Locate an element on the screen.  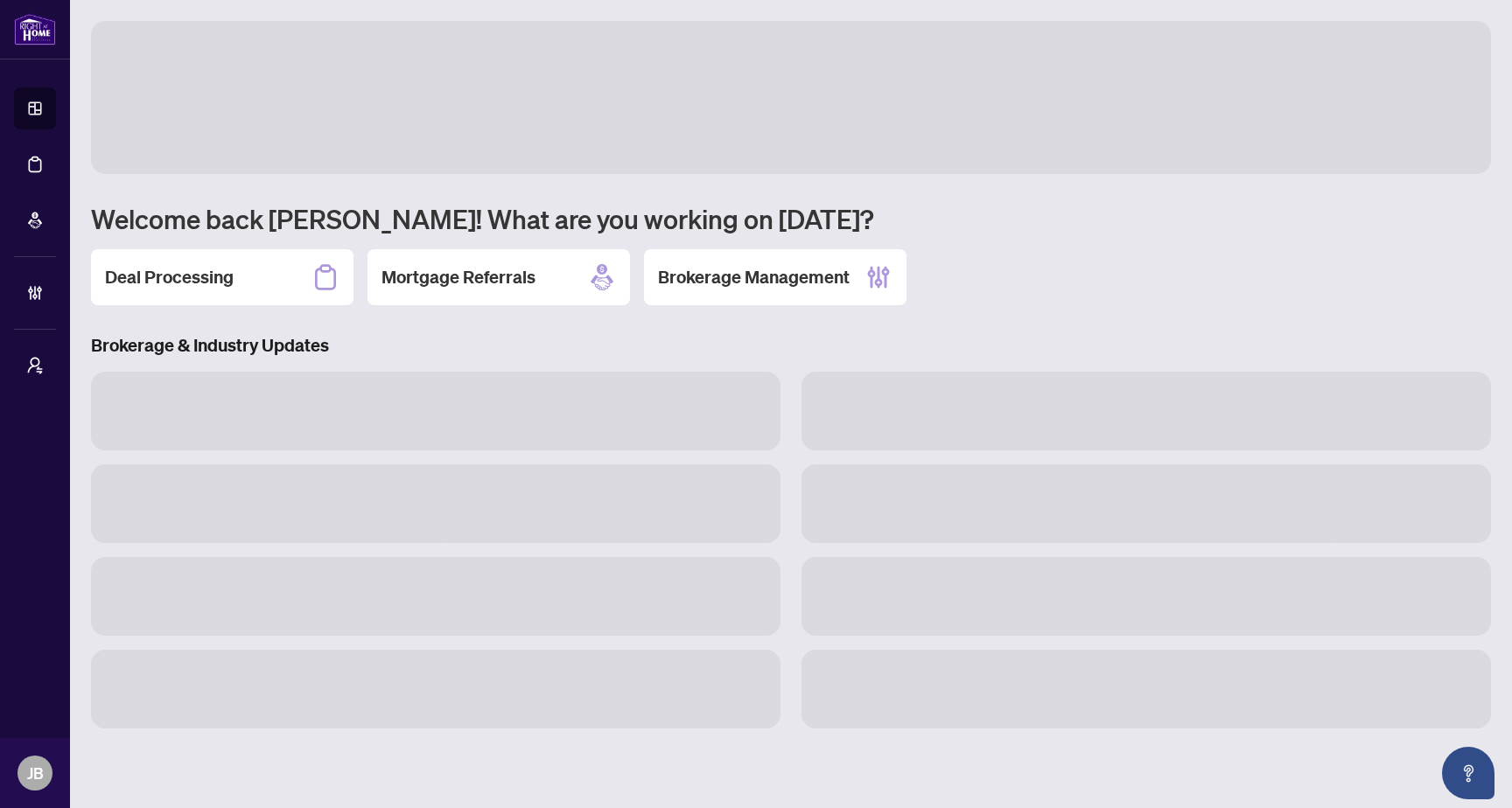
h3: Brokerage & Industry Updates is located at coordinates (791, 346).